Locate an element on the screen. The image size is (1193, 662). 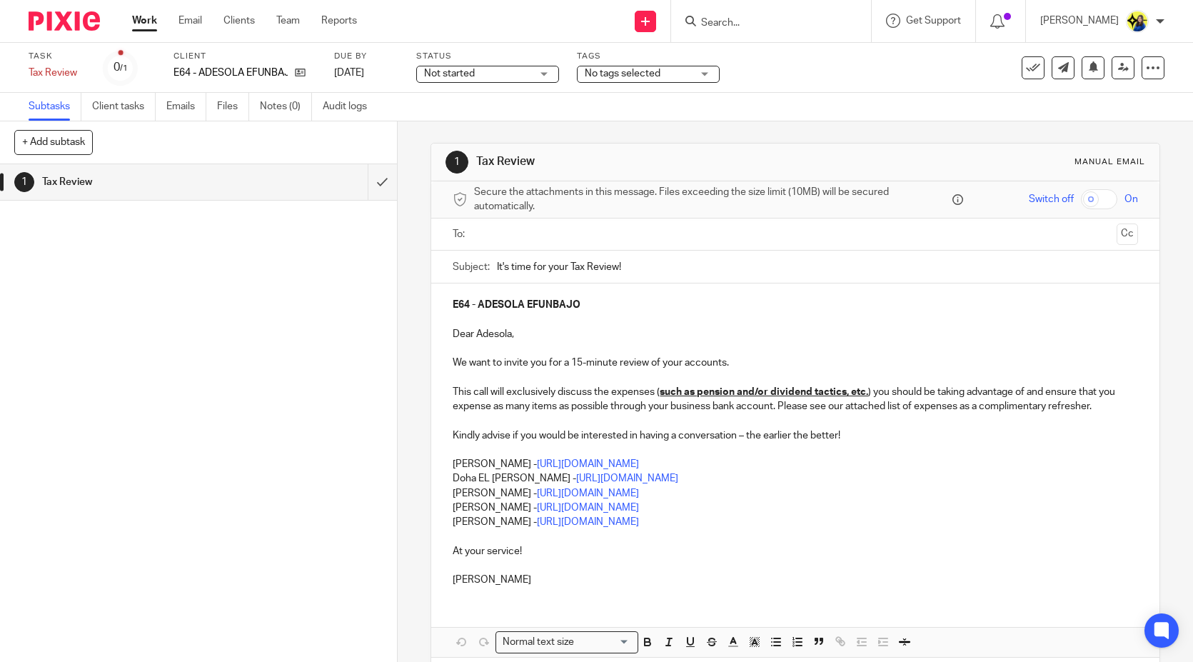
div: Search for option is located at coordinates (567, 642).